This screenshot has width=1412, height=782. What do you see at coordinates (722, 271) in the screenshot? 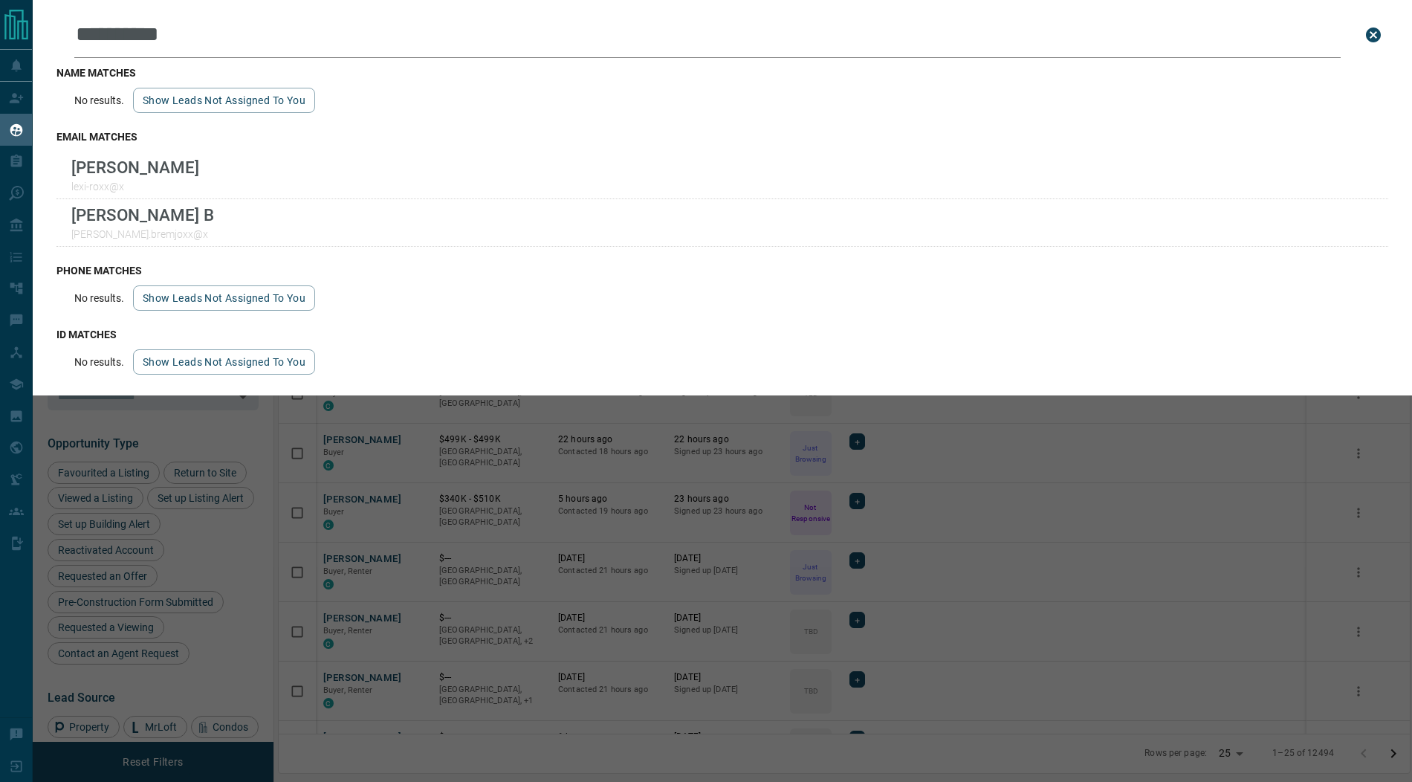
I see `h3: phone matches` at bounding box center [722, 271].